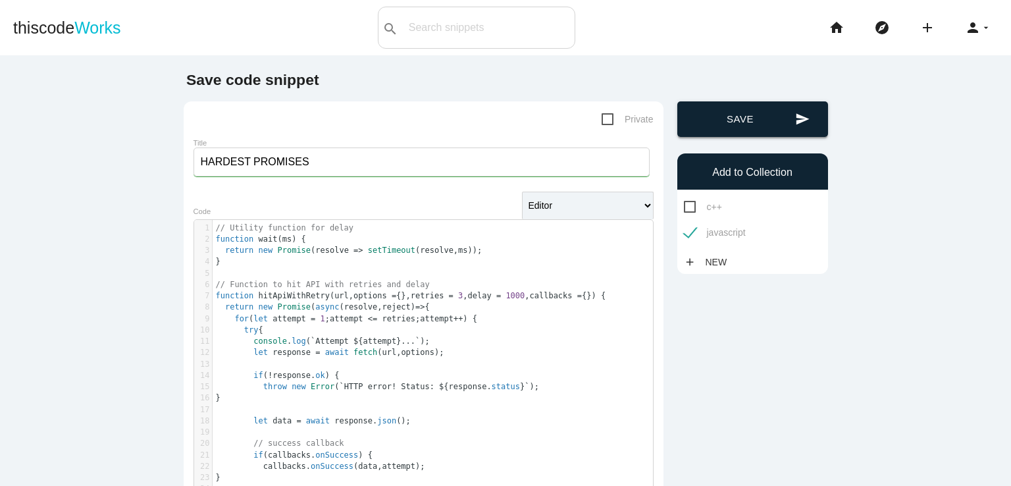 Image resolution: width=1011 pixels, height=486 pixels. What do you see at coordinates (392, 250) in the screenshot?
I see `span: setTimeout` at bounding box center [392, 250].